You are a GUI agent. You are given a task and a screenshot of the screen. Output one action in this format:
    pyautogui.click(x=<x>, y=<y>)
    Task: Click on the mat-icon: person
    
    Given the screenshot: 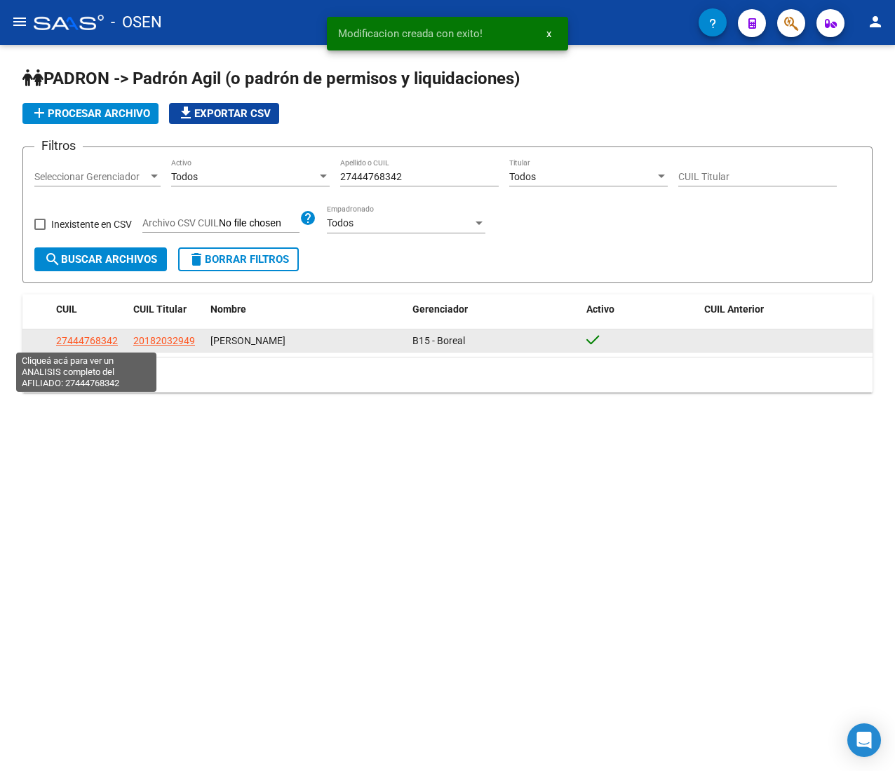 What is the action you would take?
    pyautogui.click(x=875, y=22)
    